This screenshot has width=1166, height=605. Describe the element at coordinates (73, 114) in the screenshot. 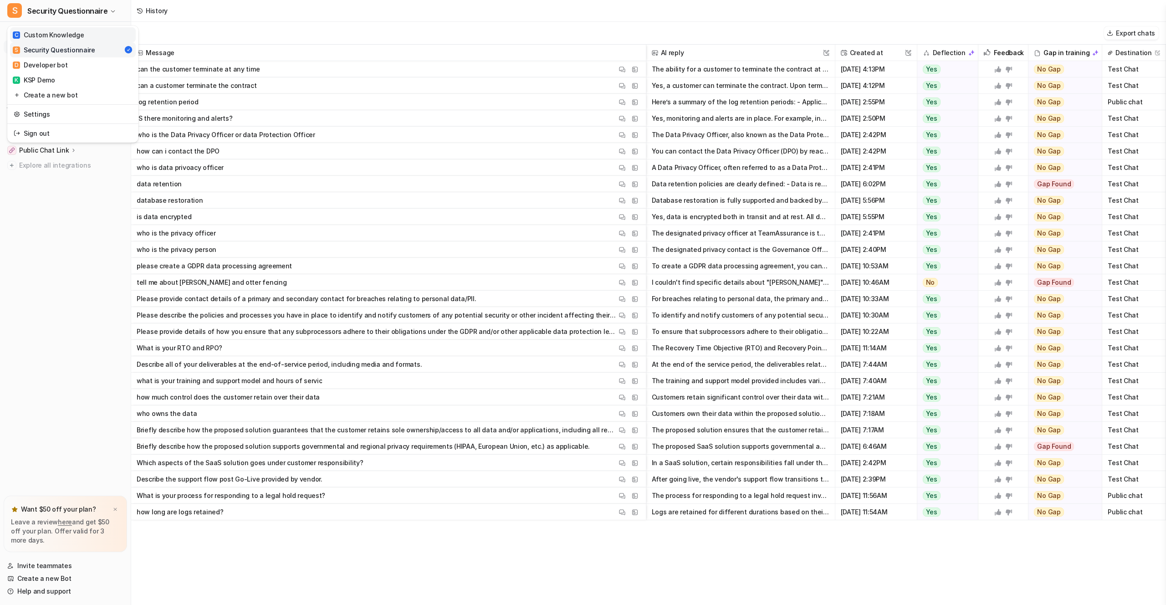

I see `a: Settings` at that location.